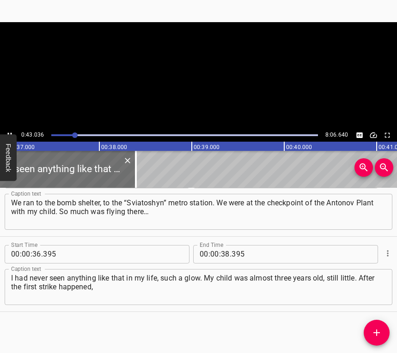 The width and height of the screenshot is (397, 353). What do you see at coordinates (184, 135) in the screenshot?
I see `div: Play progress` at bounding box center [184, 135].